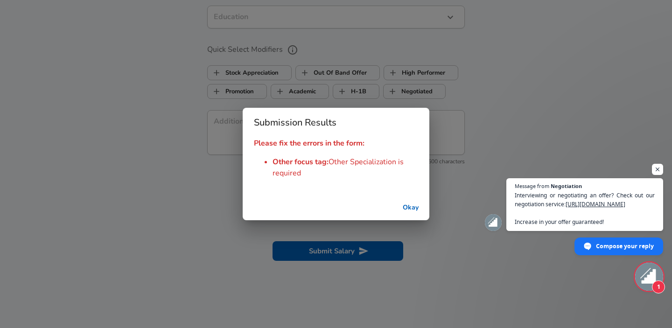  Describe the element at coordinates (649, 277) in the screenshot. I see `div: Open chat` at that location.